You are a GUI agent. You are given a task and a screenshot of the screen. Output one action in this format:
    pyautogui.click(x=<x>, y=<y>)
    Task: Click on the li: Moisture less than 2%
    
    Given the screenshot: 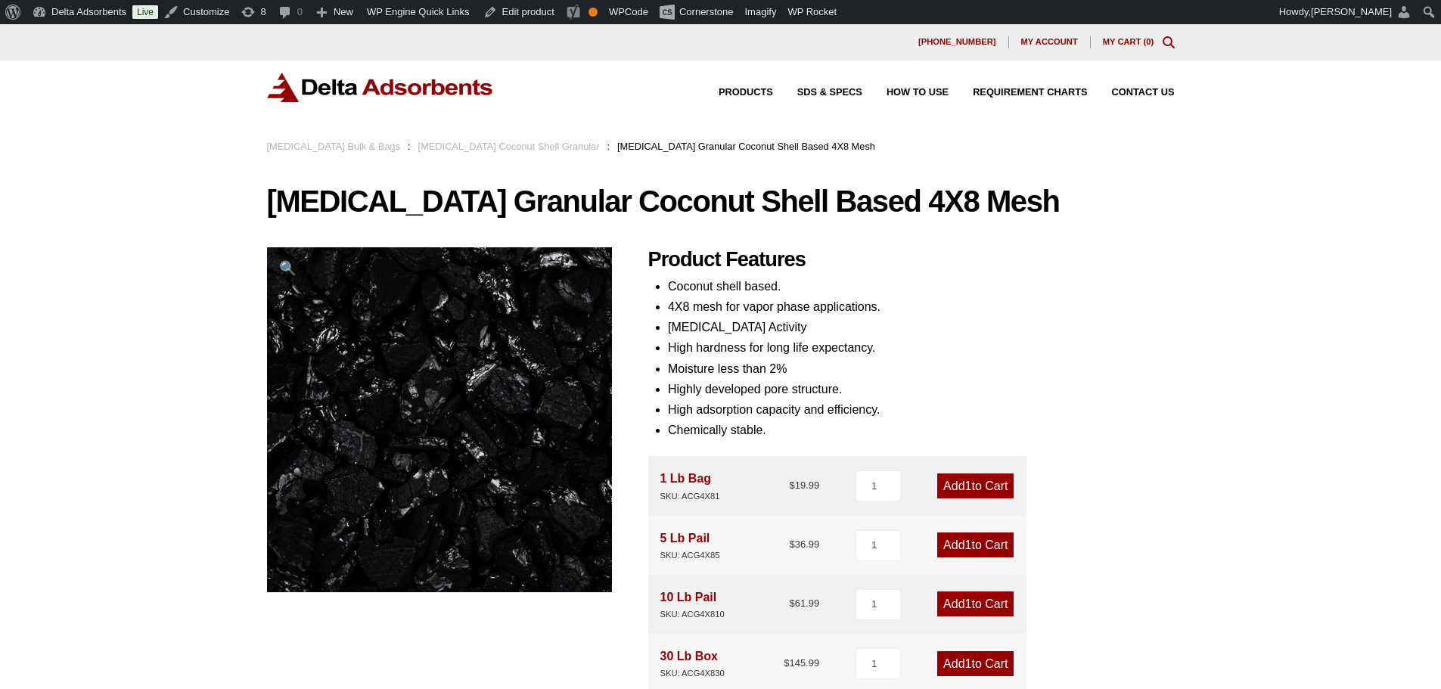 What is the action you would take?
    pyautogui.click(x=921, y=368)
    